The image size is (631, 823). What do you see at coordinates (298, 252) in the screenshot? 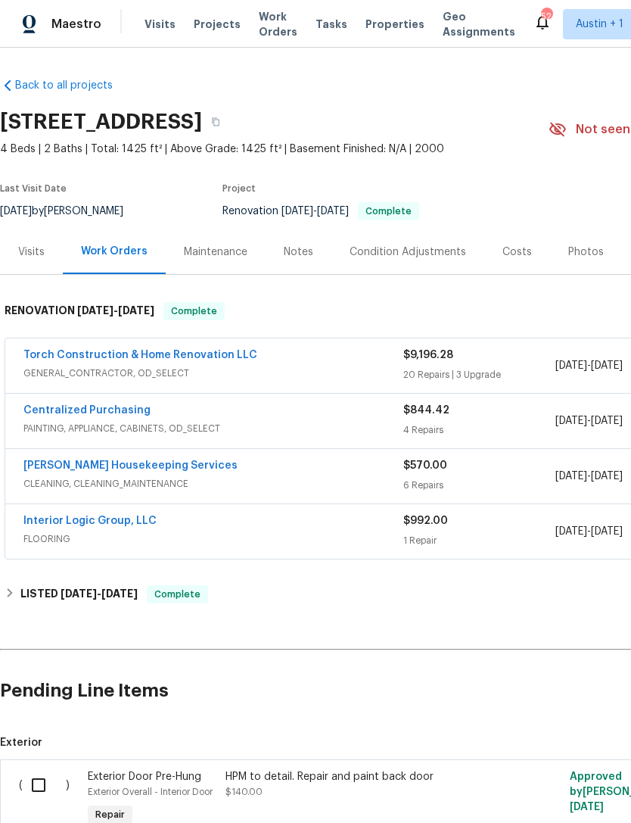
I see `div: Notes` at bounding box center [298, 252].